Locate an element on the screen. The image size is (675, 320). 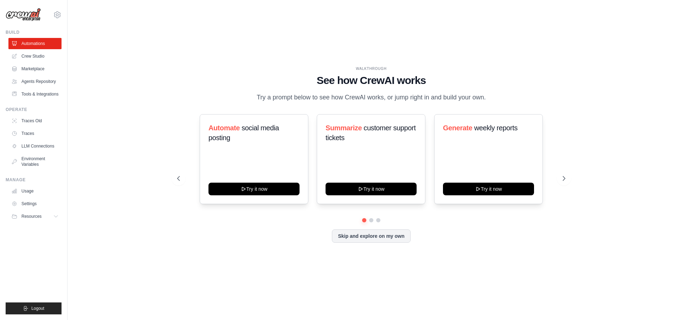
a: Usage is located at coordinates (35, 191).